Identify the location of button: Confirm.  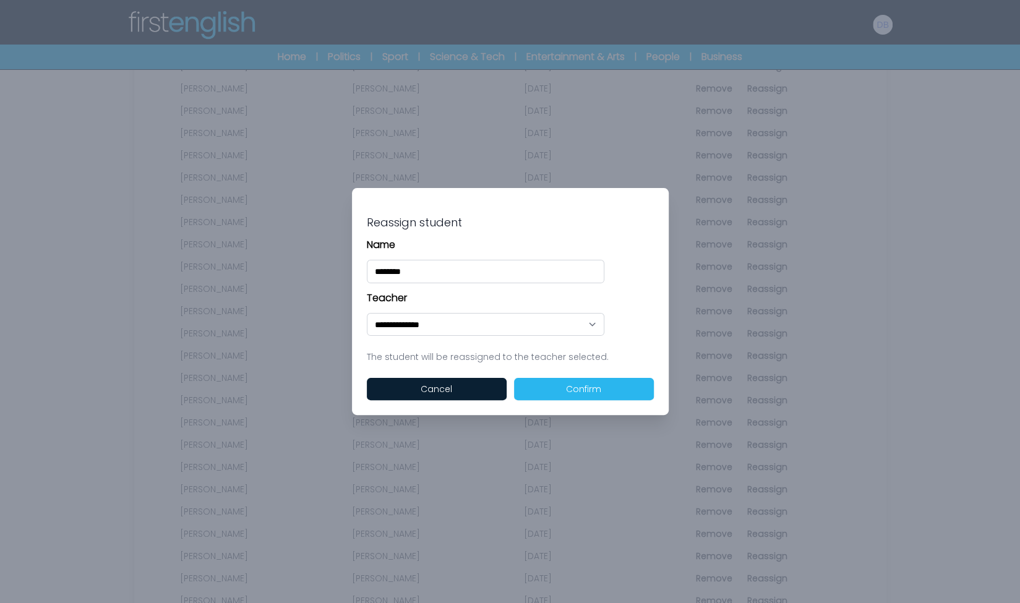
(584, 389).